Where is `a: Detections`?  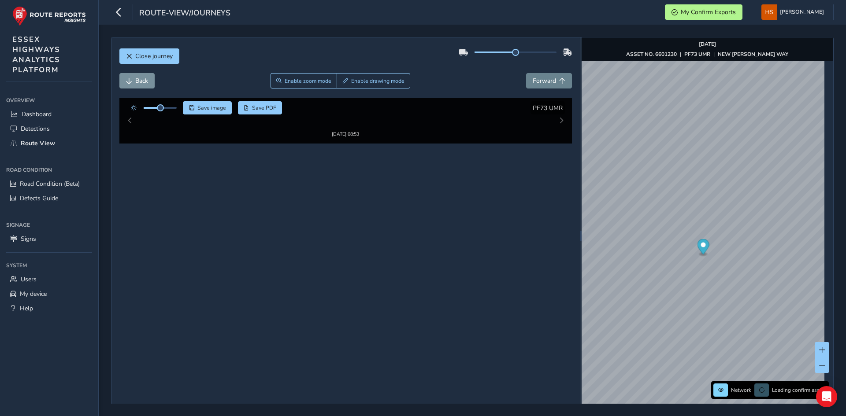 a: Detections is located at coordinates (49, 129).